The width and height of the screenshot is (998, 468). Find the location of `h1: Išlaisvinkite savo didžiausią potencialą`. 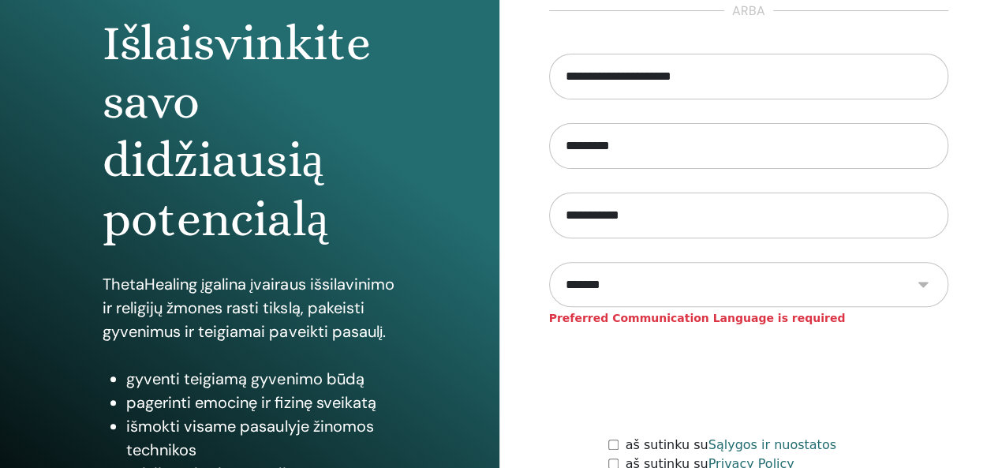

h1: Išlaisvinkite savo didžiausią potencialą is located at coordinates (249, 132).